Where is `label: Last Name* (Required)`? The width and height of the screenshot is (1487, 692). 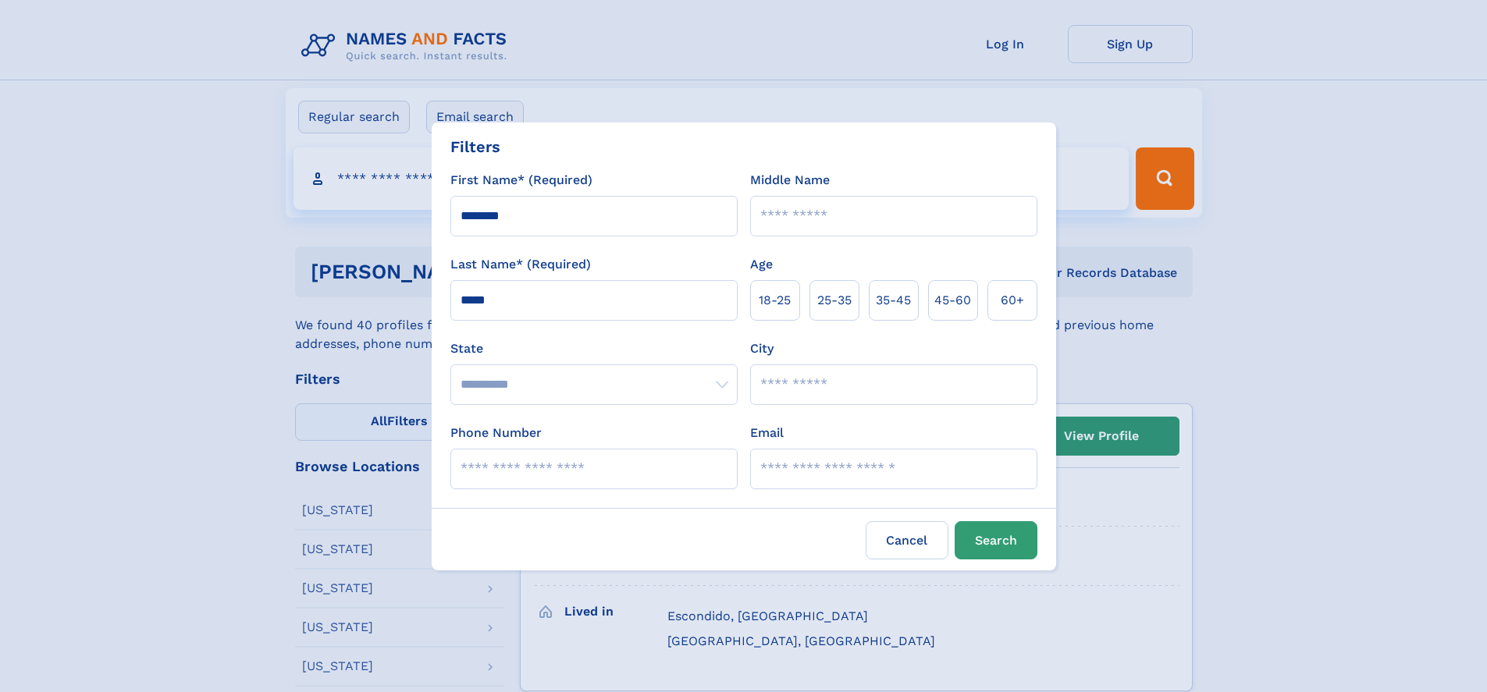
label: Last Name* (Required) is located at coordinates (521, 265).